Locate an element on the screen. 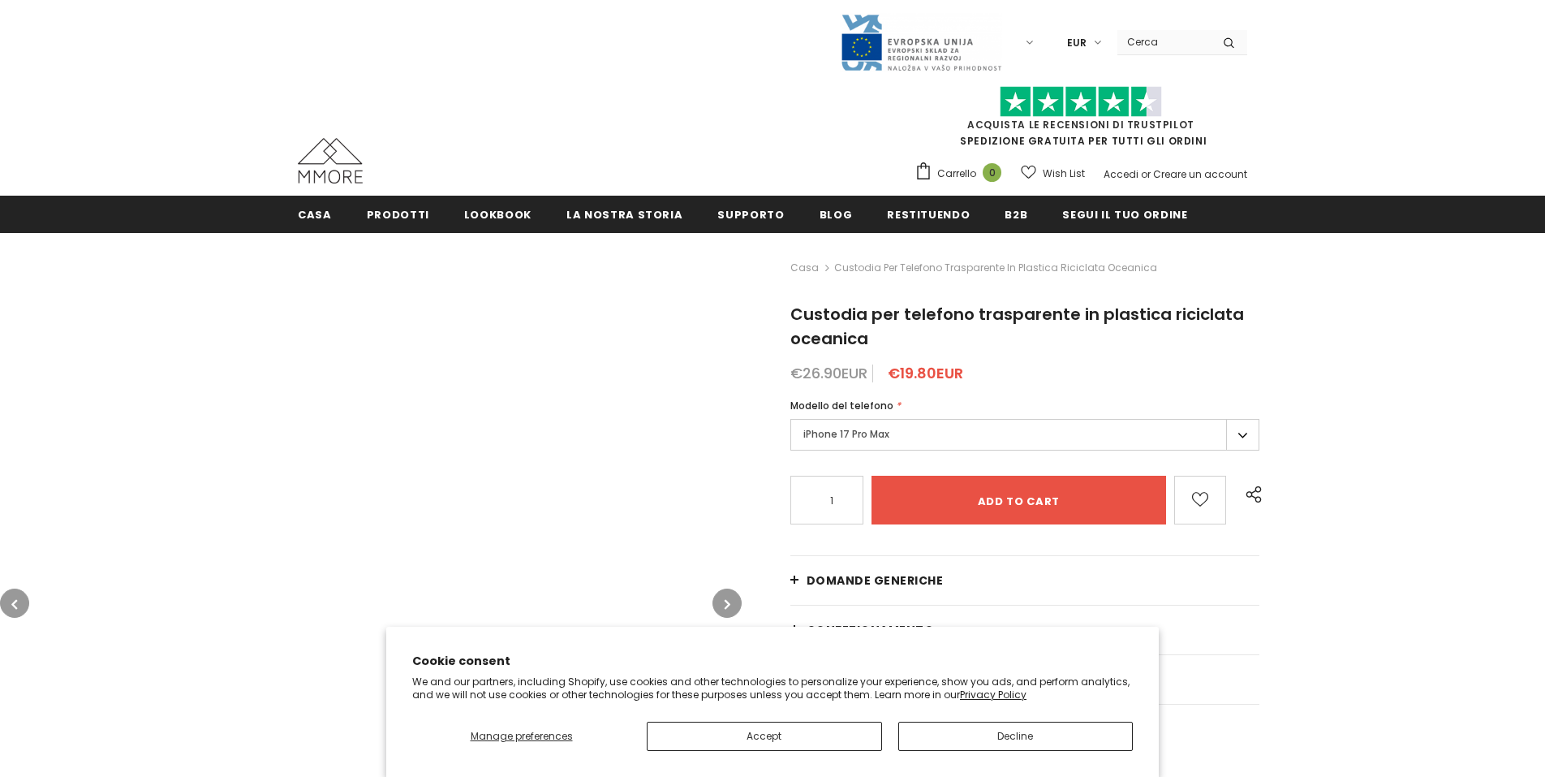 The image size is (1545, 777). span: Carrello is located at coordinates (957, 174).